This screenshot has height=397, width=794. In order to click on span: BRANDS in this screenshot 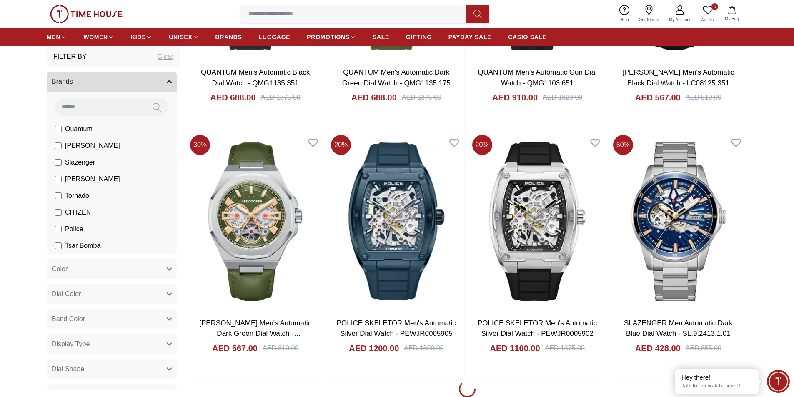, I will do `click(229, 37)`.